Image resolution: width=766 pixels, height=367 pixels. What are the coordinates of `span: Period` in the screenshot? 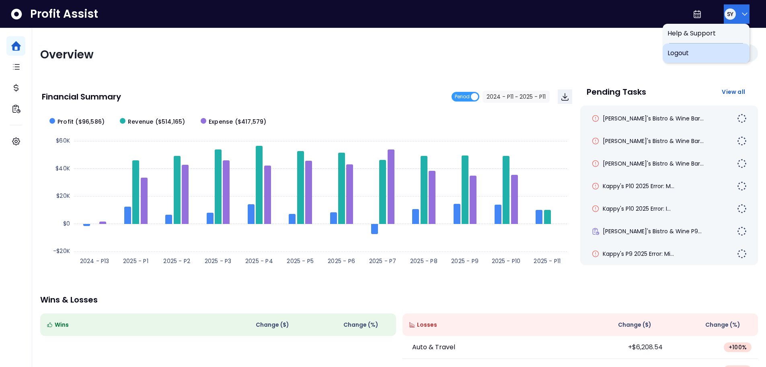 It's located at (462, 97).